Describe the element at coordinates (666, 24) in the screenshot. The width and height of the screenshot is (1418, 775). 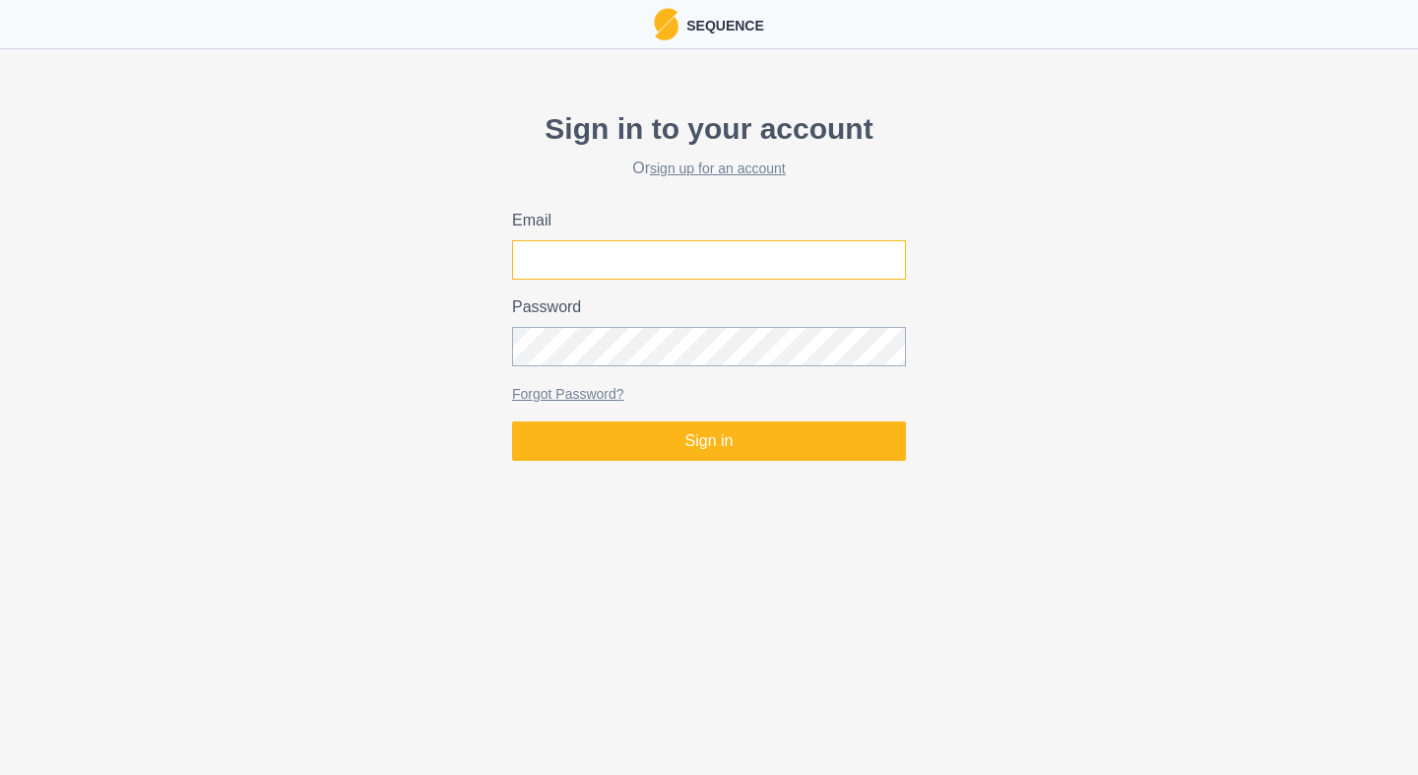
I see `img: Logo` at that location.